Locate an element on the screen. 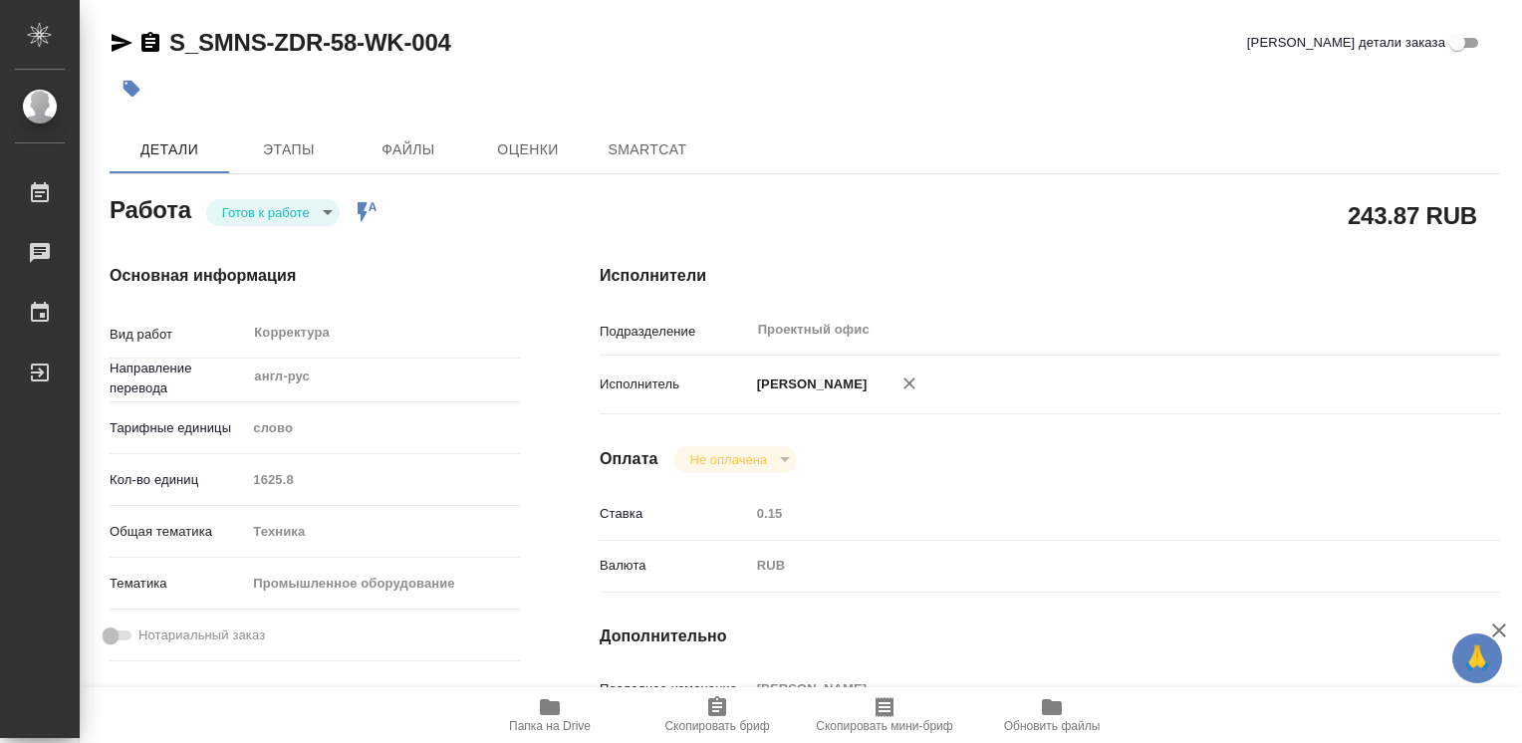 This screenshot has height=743, width=1522. p: Кол-во единиц is located at coordinates (177, 480).